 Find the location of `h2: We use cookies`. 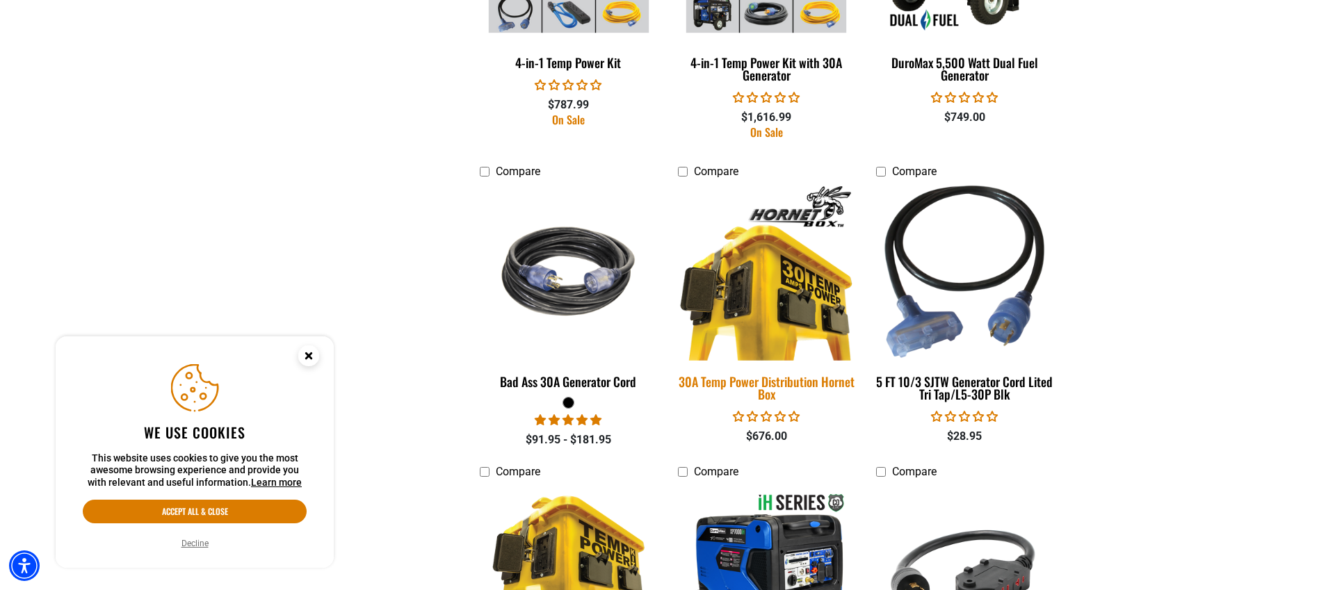

h2: We use cookies is located at coordinates (195, 433).